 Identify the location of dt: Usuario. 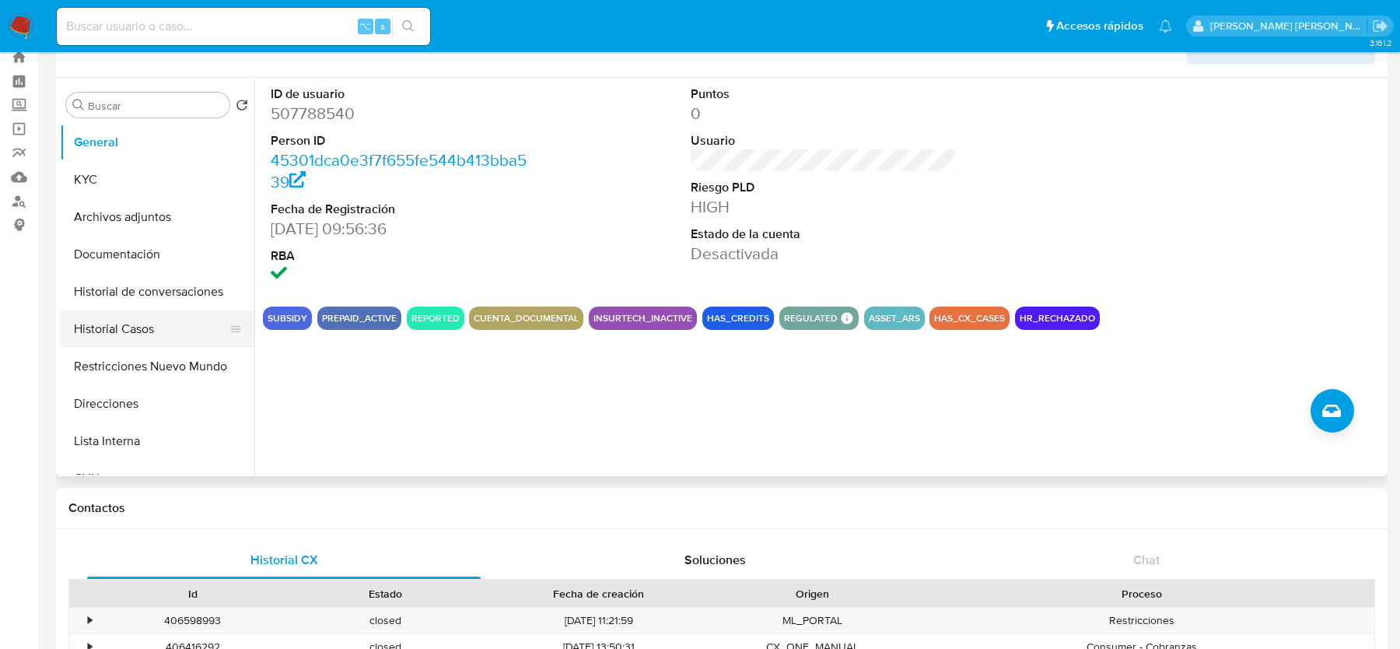
(823, 141).